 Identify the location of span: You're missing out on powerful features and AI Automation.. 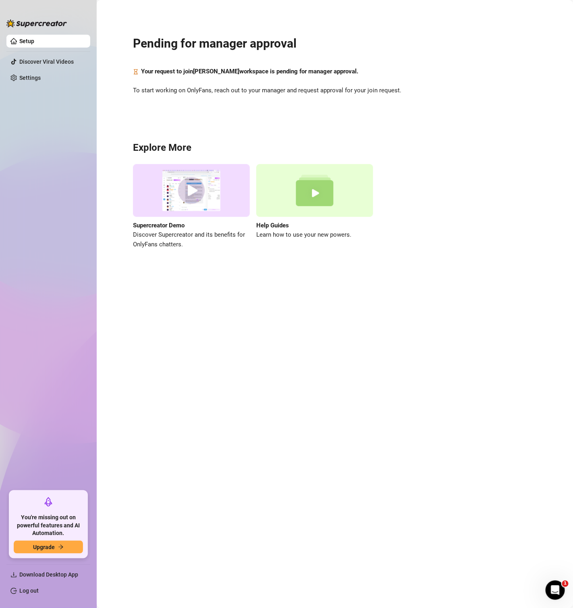
(48, 525).